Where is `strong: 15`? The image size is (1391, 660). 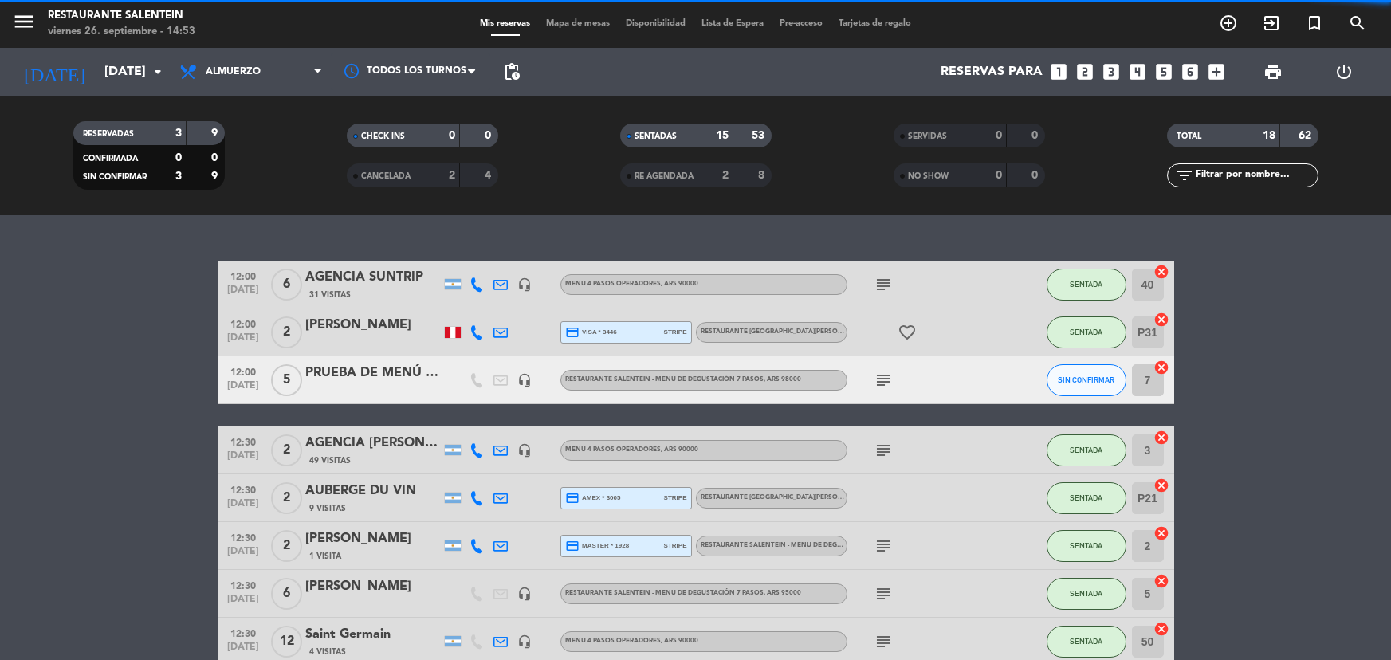 strong: 15 is located at coordinates (722, 136).